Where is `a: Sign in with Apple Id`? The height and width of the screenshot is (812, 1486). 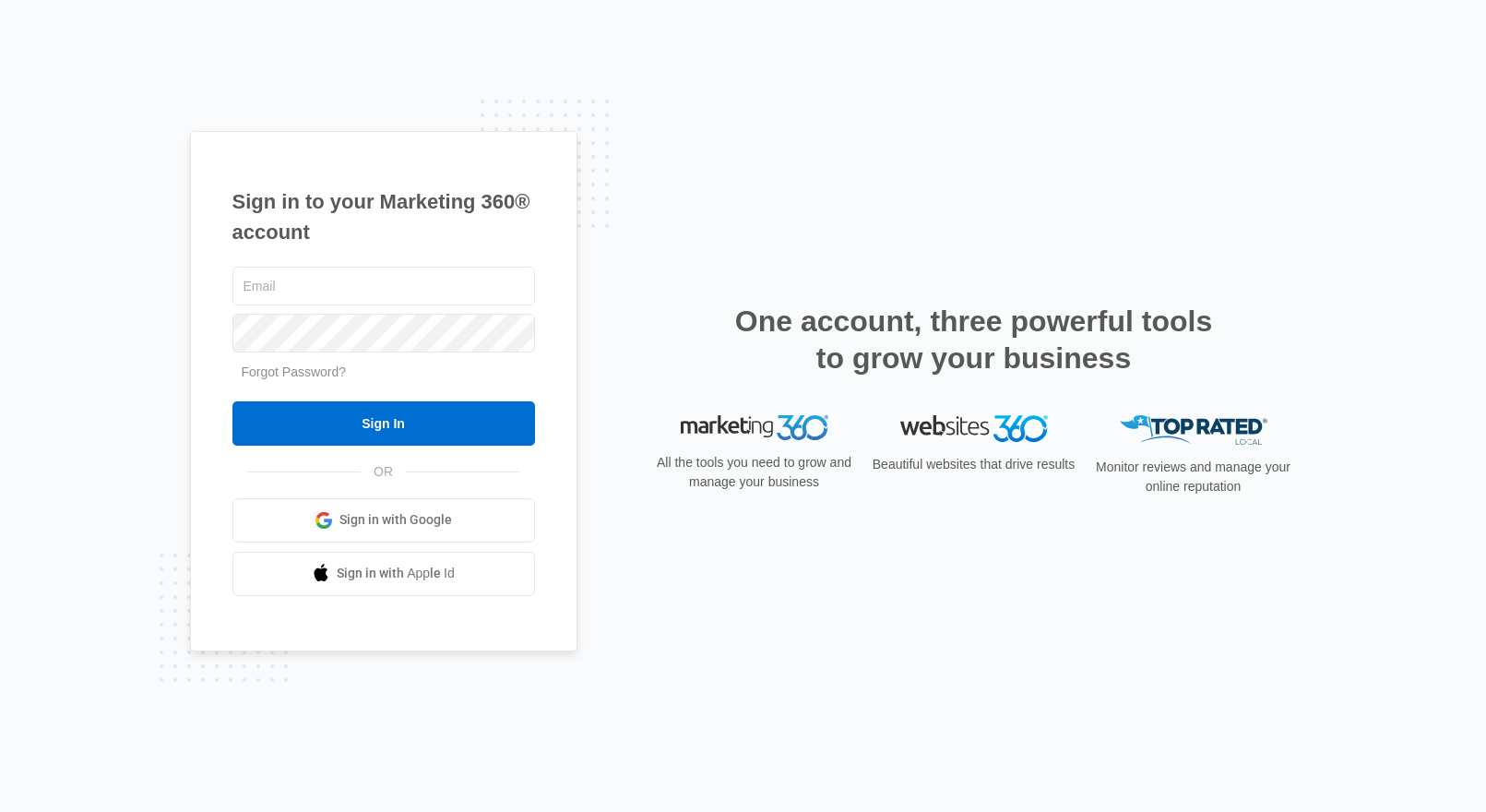 a: Sign in with Apple Id is located at coordinates (384, 574).